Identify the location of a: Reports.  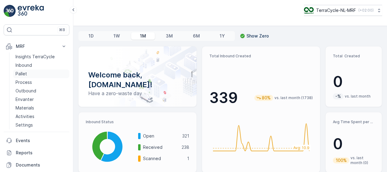
(36, 152).